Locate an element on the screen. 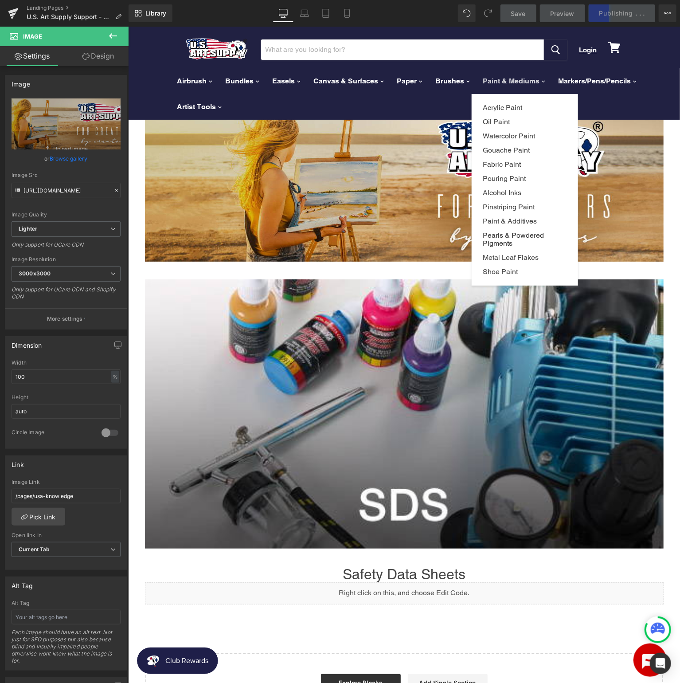 The height and width of the screenshot is (683, 680). a: Brushes is located at coordinates (323, 55).